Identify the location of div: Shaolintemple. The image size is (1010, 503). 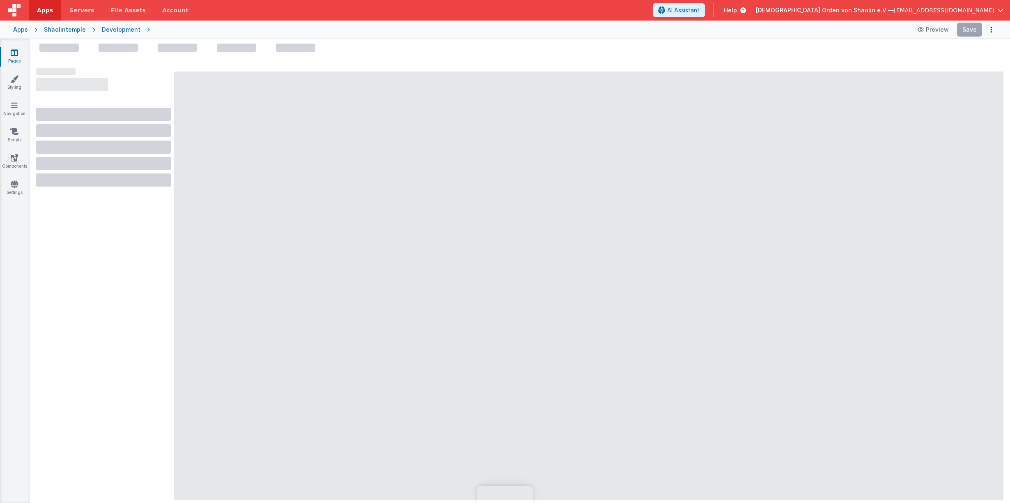
(65, 30).